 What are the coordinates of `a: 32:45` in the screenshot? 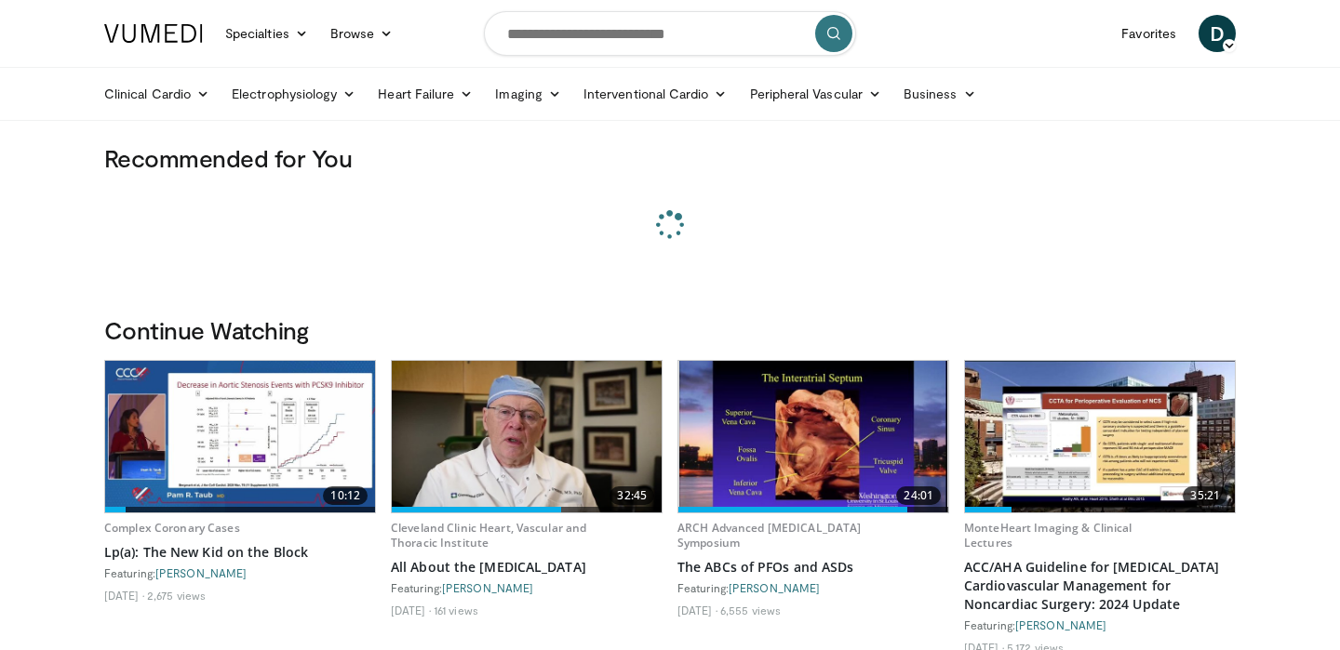 It's located at (527, 436).